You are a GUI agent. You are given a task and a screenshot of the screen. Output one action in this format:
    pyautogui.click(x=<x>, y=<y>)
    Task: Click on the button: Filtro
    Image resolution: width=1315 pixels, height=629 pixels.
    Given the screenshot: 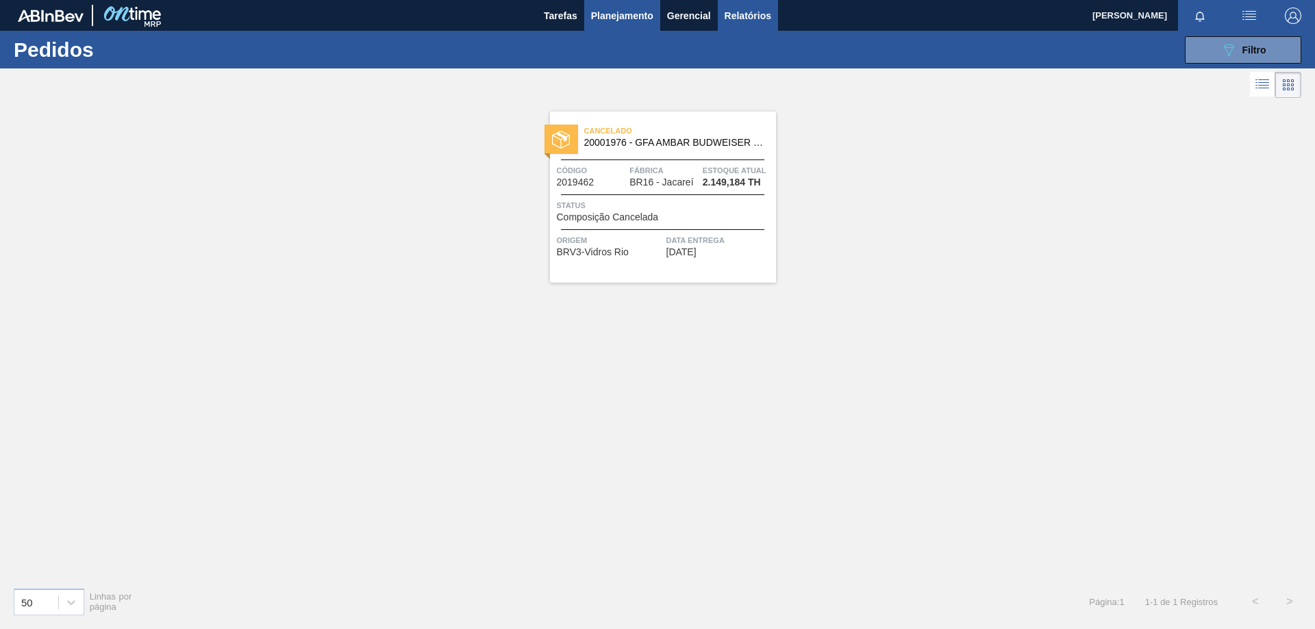 What is the action you would take?
    pyautogui.click(x=1243, y=50)
    